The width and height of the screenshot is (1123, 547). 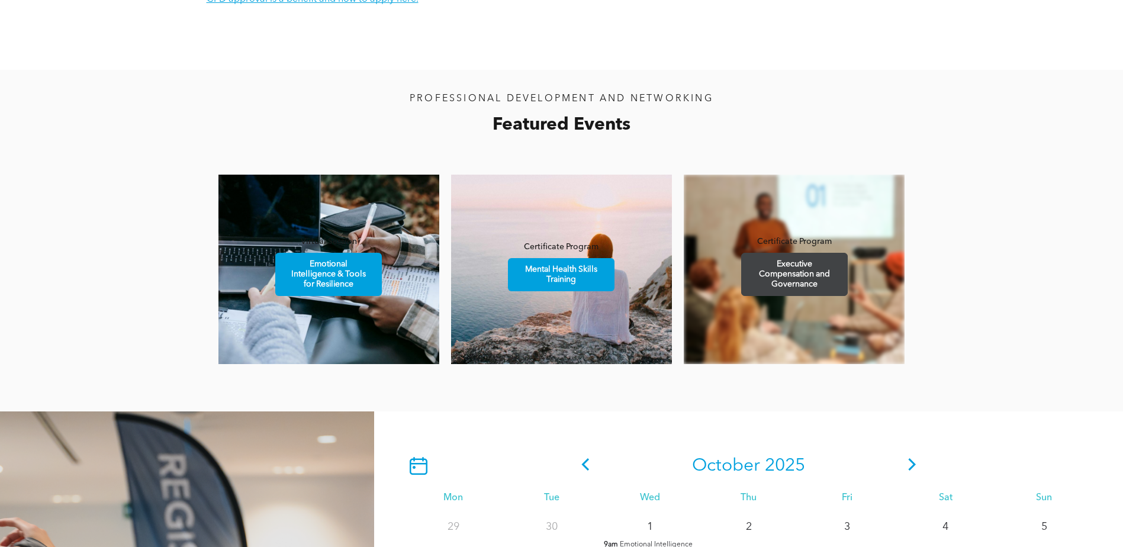 I want to click on p: 3, so click(x=847, y=527).